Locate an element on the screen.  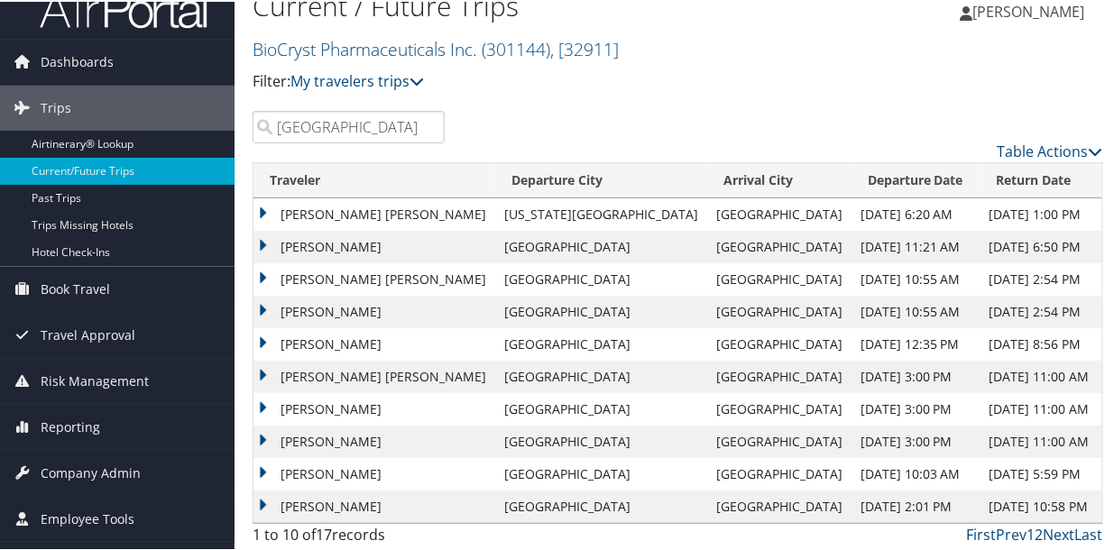
span: Employee Tools is located at coordinates (88, 518).